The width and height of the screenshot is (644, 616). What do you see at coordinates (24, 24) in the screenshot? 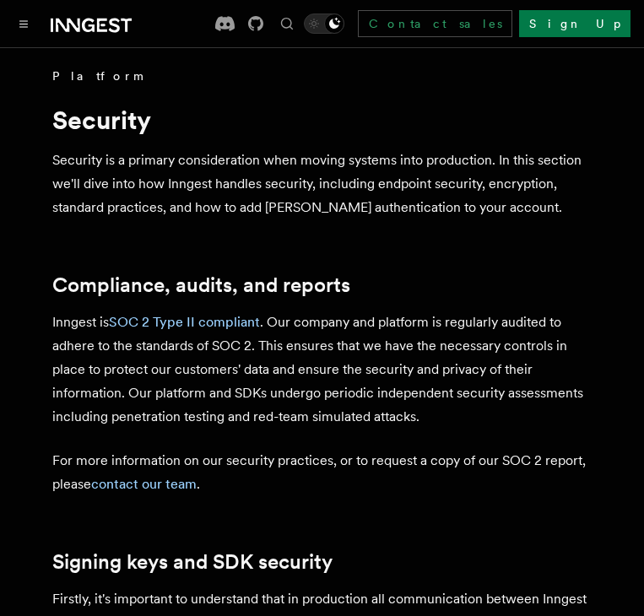
I see `button: Toggle navigation` at bounding box center [24, 24].